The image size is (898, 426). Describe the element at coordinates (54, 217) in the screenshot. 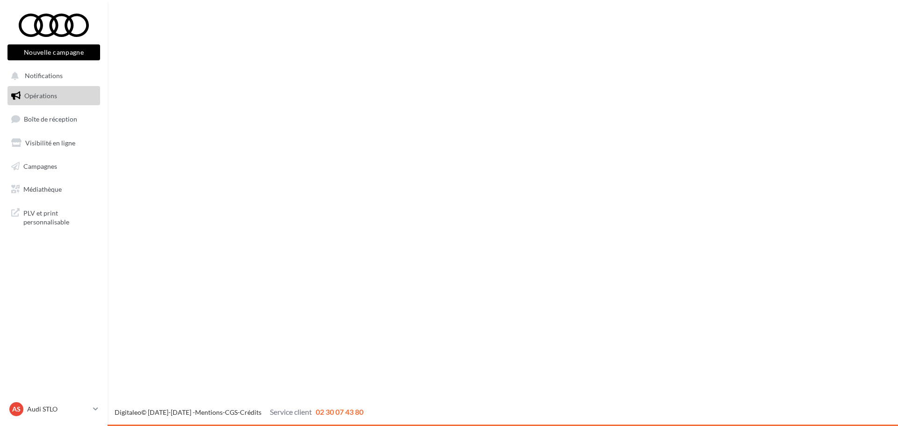

I see `a: PLV et print personnalisable` at that location.